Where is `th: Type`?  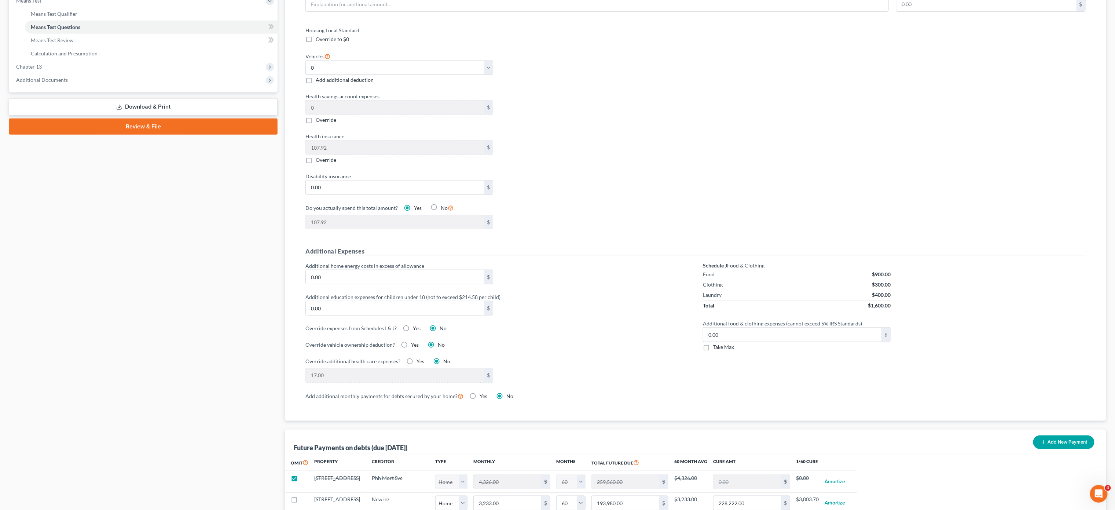
th: Type is located at coordinates (452, 463).